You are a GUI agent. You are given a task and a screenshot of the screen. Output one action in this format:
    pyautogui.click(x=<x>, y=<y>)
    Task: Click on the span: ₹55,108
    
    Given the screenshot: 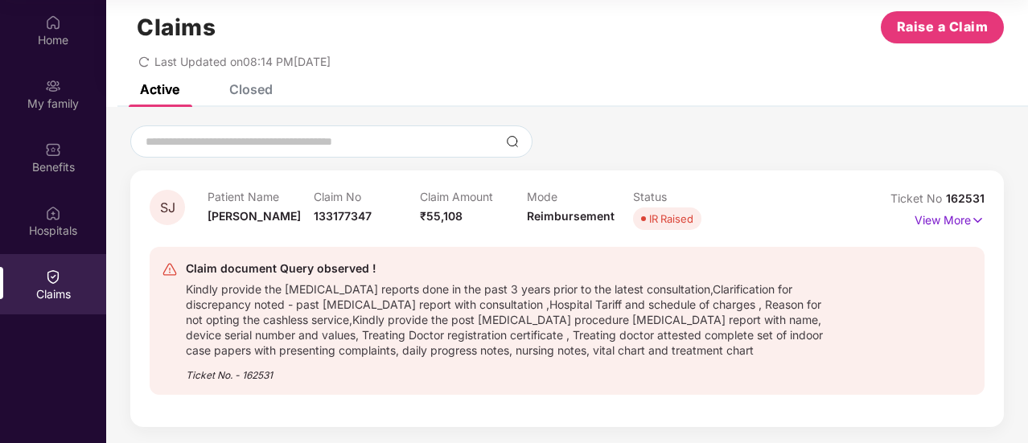 What is the action you would take?
    pyautogui.click(x=441, y=215)
    